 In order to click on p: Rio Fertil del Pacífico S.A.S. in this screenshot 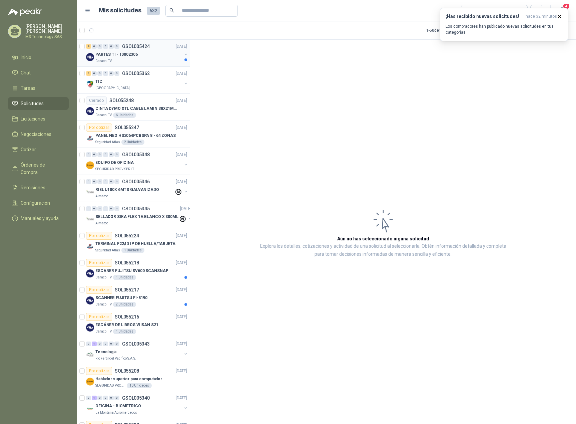, I will do `click(116, 358)`.